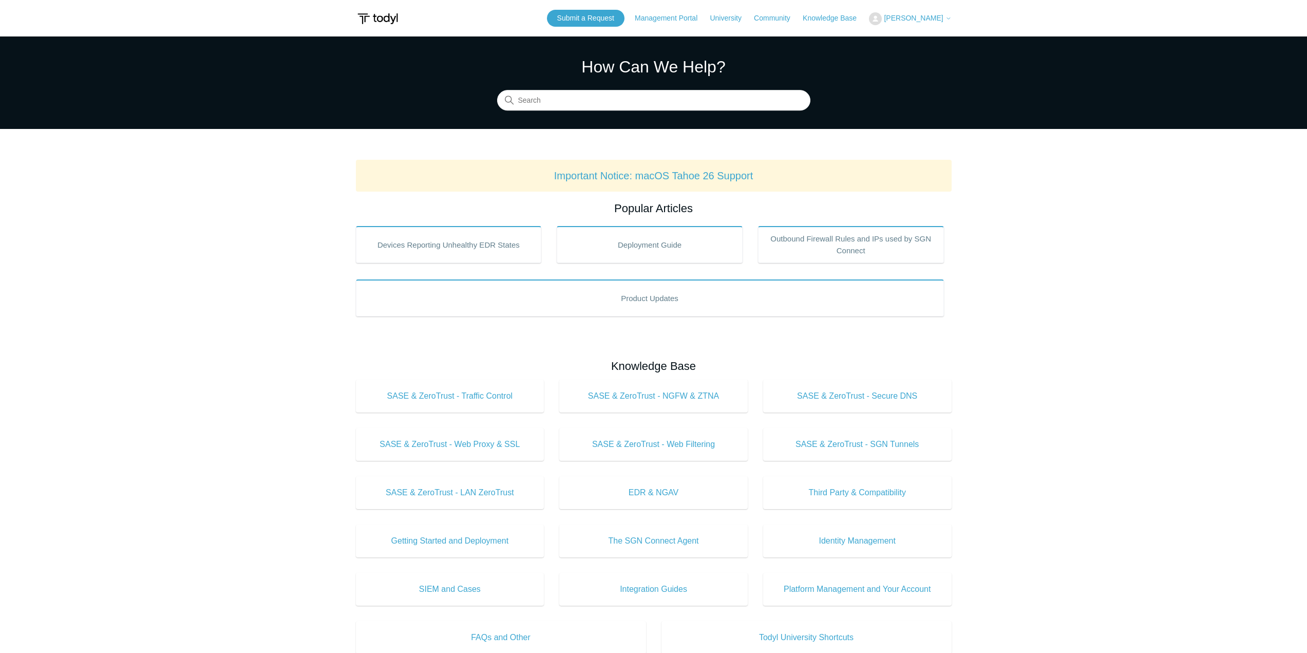  Describe the element at coordinates (649, 244) in the screenshot. I see `a: Deployment Guide` at that location.